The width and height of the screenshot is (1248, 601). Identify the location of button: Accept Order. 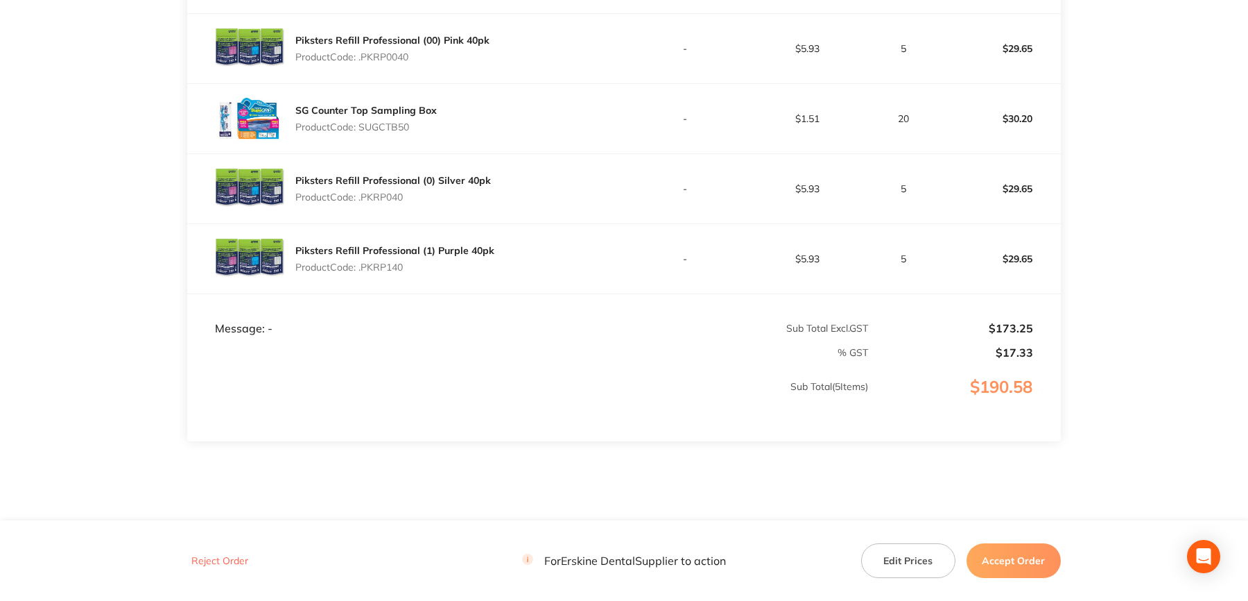
(1014, 560).